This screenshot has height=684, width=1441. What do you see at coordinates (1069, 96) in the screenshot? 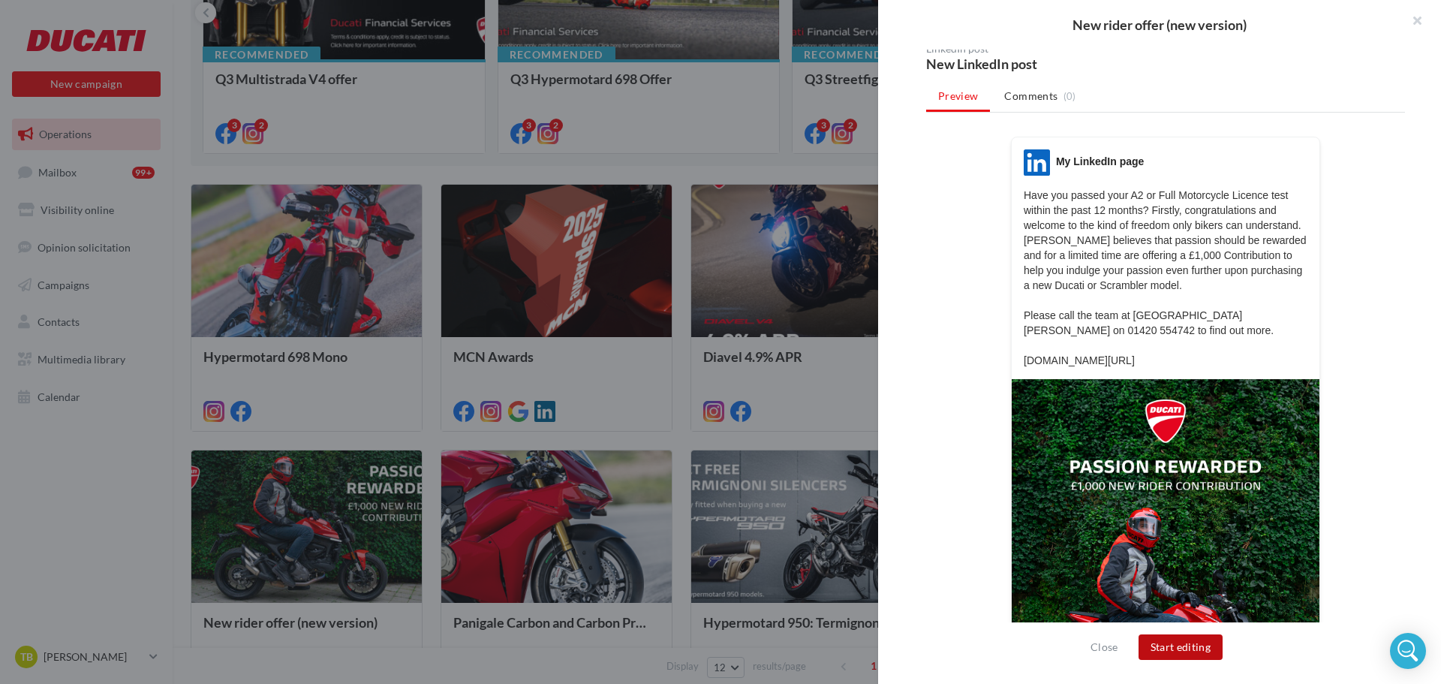
I see `span: (0)` at bounding box center [1069, 96].